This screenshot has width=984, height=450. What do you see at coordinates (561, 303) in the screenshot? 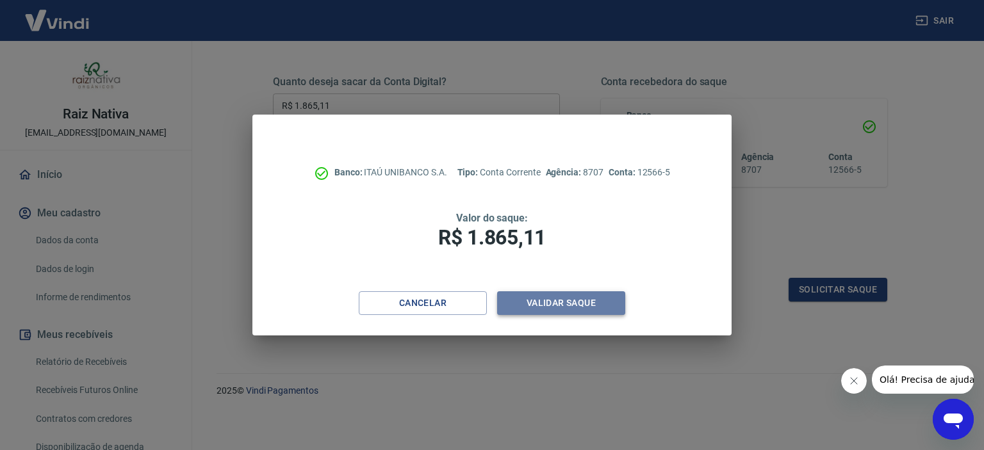
I see `button: Validar saque` at bounding box center [561, 303].